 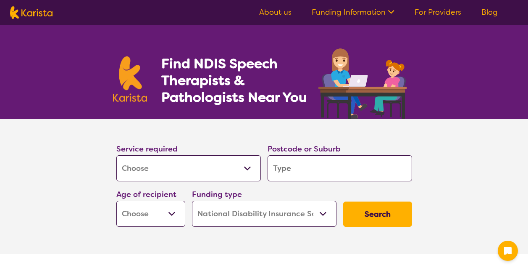 What do you see at coordinates (239, 80) in the screenshot?
I see `h1: Find NDIS Speech Therapists & Pathologists Near You` at bounding box center [239, 80].